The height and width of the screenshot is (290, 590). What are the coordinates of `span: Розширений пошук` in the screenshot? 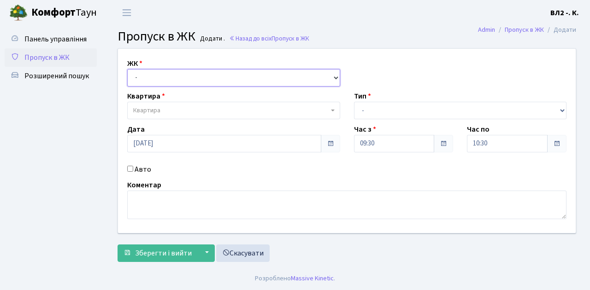 It's located at (57, 76).